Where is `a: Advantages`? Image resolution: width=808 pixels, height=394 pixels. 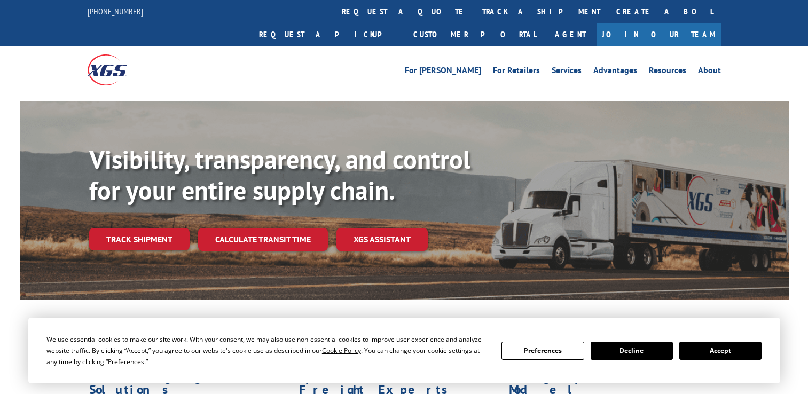
a: Advantages is located at coordinates (615, 72).